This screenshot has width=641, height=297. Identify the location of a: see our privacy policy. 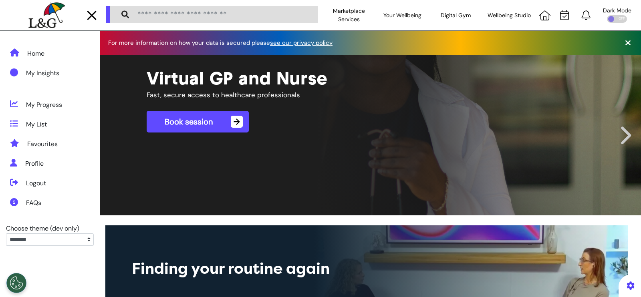
(301, 43).